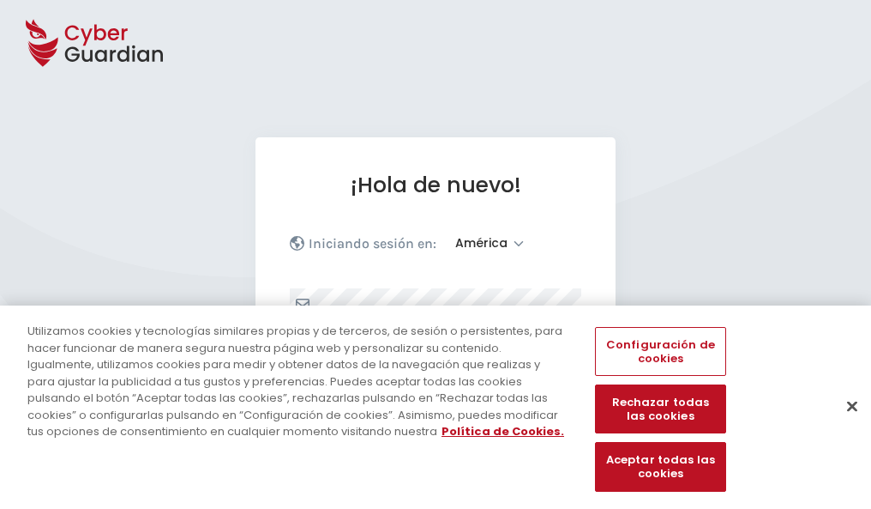  Describe the element at coordinates (372, 244) in the screenshot. I see `p: Iniciando sesión en:` at that location.